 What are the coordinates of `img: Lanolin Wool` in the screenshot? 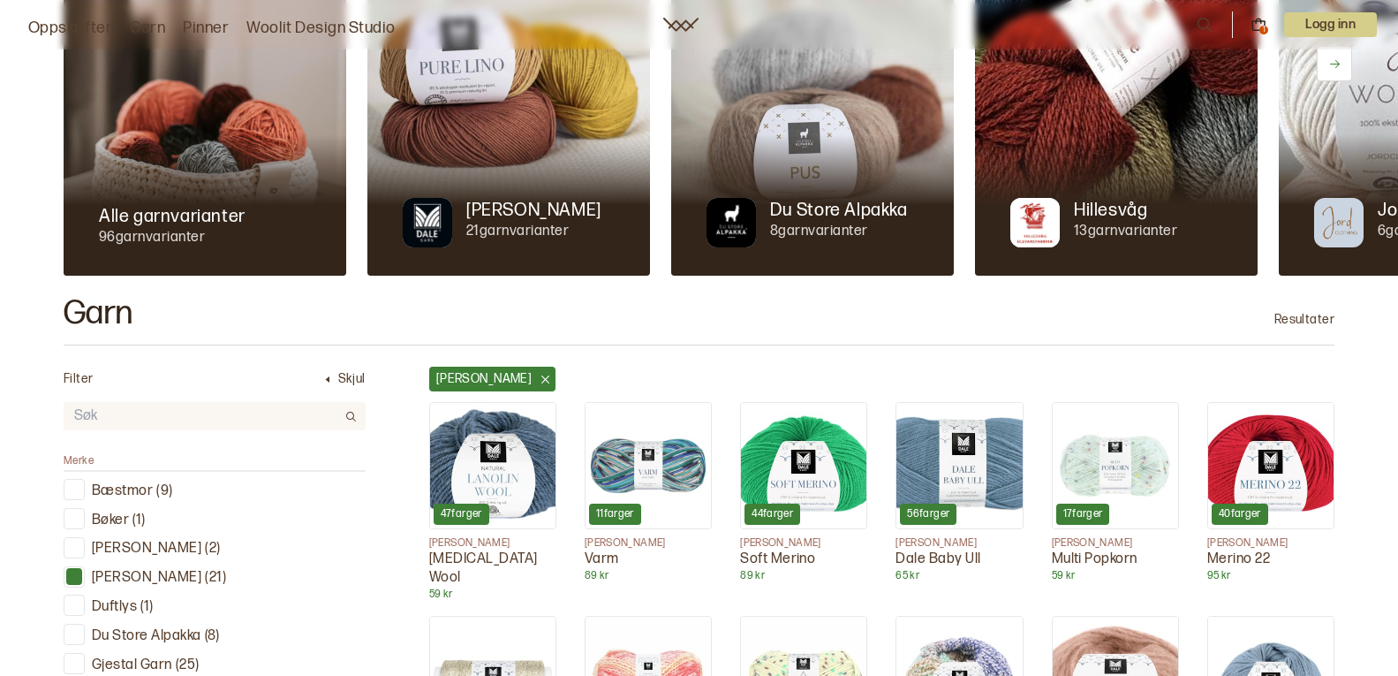 It's located at (493, 465).